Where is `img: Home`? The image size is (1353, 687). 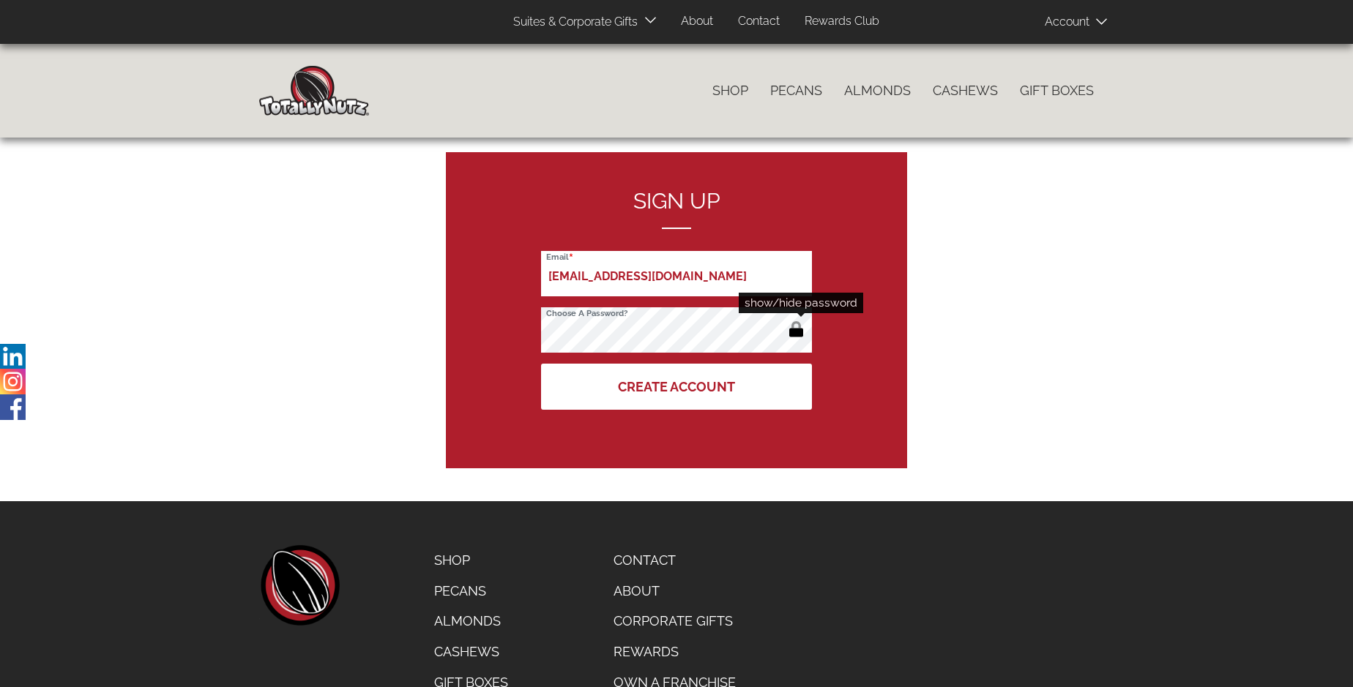 img: Home is located at coordinates (314, 91).